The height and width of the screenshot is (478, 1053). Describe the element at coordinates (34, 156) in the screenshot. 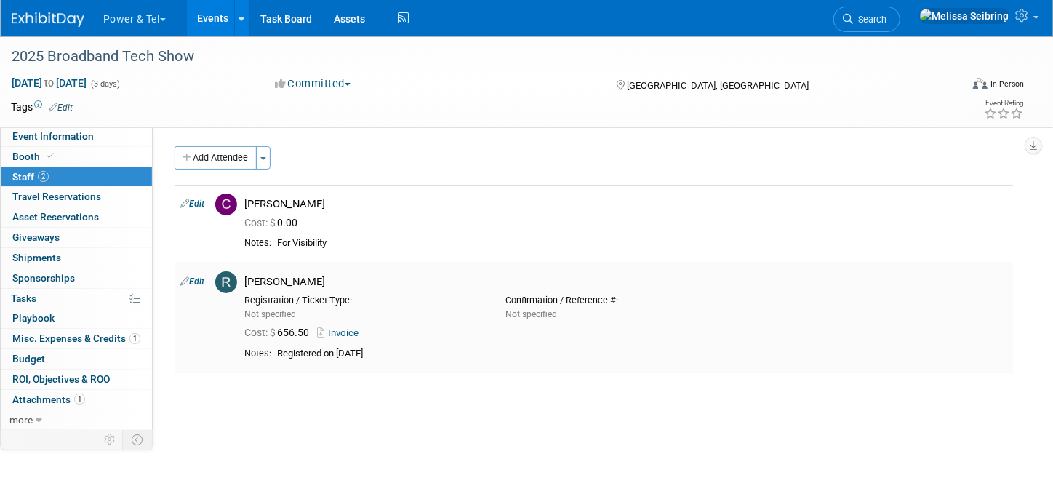

I see `span: Booth` at that location.